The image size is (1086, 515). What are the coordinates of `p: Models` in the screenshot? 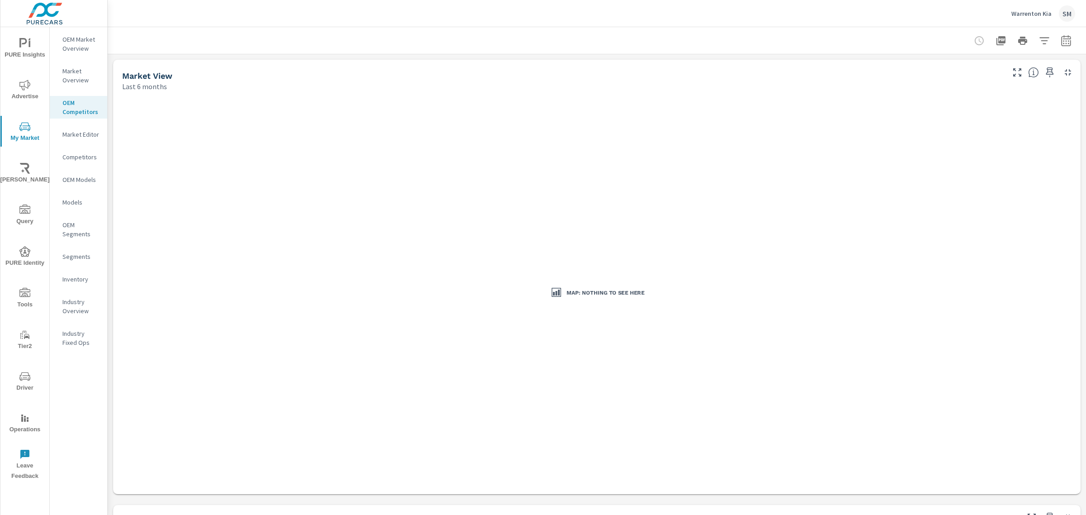 It's located at (81, 202).